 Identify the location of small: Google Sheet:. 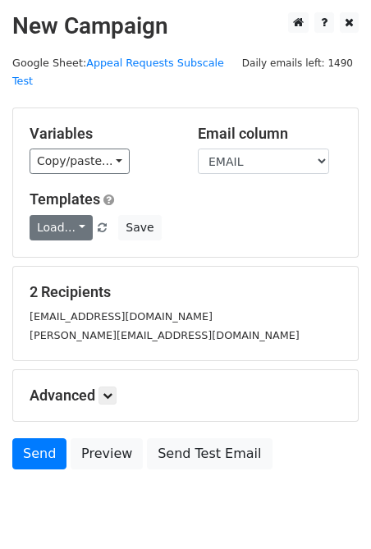
(118, 72).